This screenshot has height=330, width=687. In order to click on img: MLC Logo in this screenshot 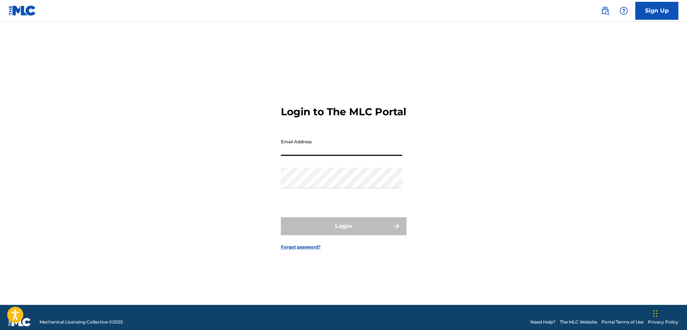, I will do `click(22, 10)`.